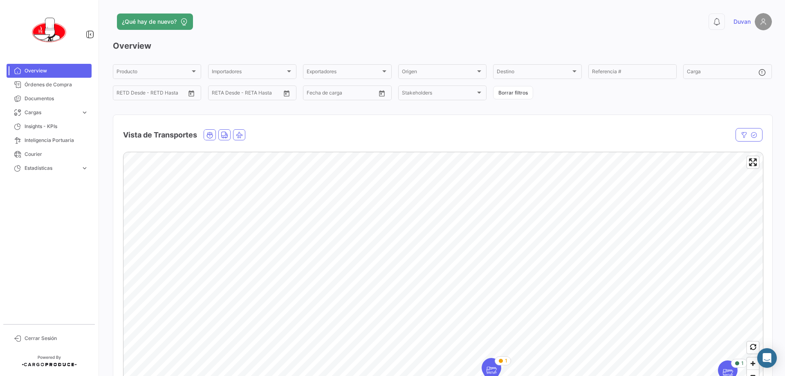  Describe the element at coordinates (56, 85) in the screenshot. I see `span: Órdenes de Compra` at that location.